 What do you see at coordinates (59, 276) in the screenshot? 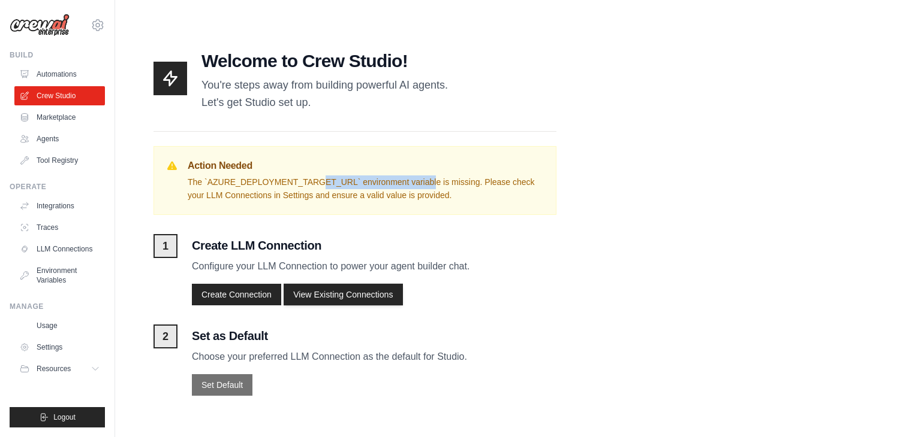
I see `a: Environment Variables` at bounding box center [59, 276].